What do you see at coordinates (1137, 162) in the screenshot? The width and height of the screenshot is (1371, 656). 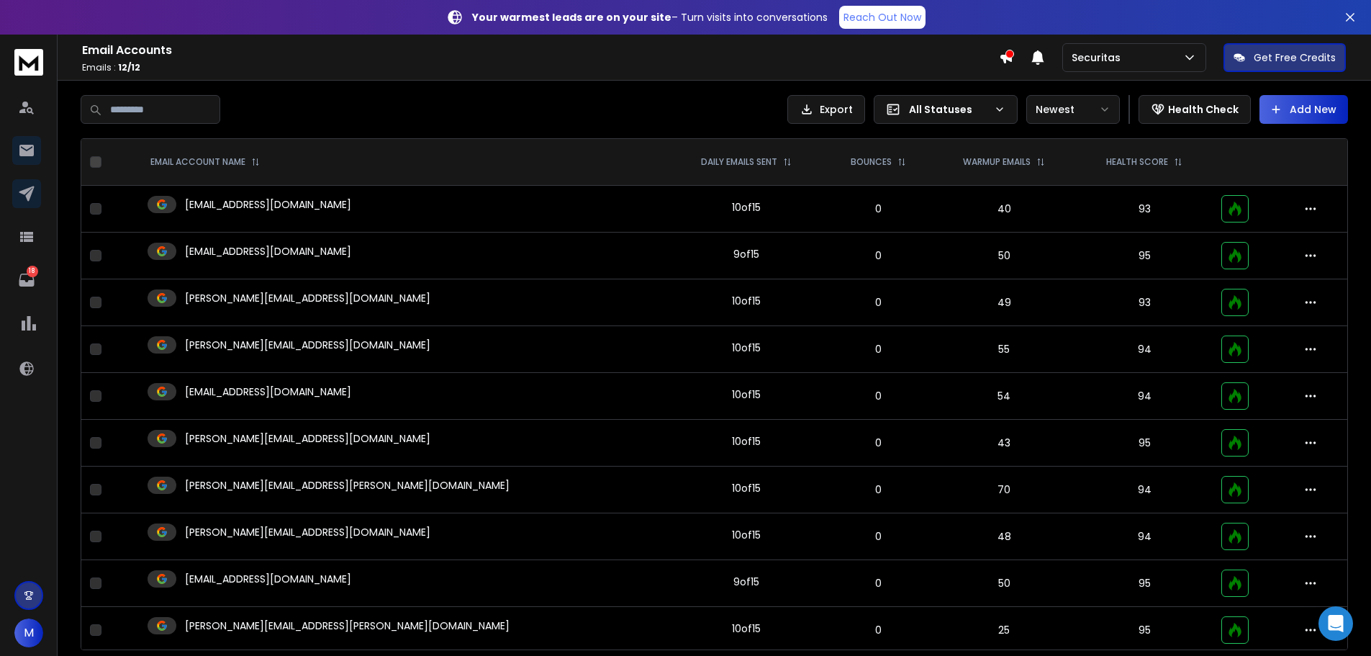 I see `p: HEALTH SCORE` at bounding box center [1137, 162].